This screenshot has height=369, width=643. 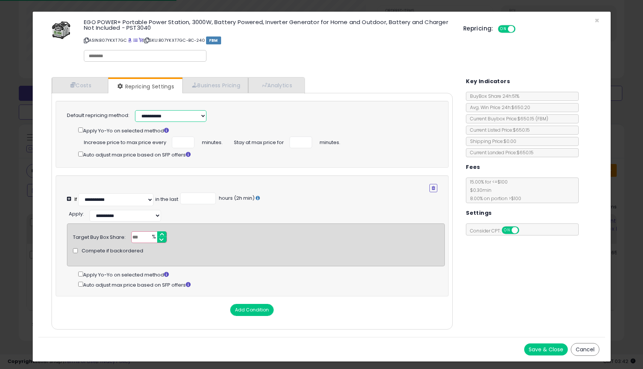 What do you see at coordinates (236, 198) in the screenshot?
I see `span: hours (2h min)` at bounding box center [236, 198].